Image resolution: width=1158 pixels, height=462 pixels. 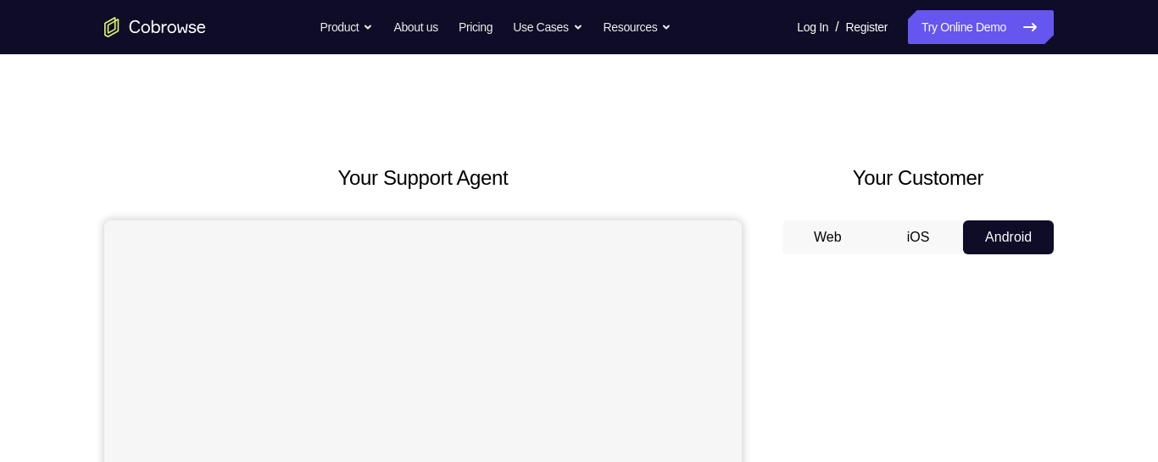 I want to click on button: Product, so click(x=347, y=27).